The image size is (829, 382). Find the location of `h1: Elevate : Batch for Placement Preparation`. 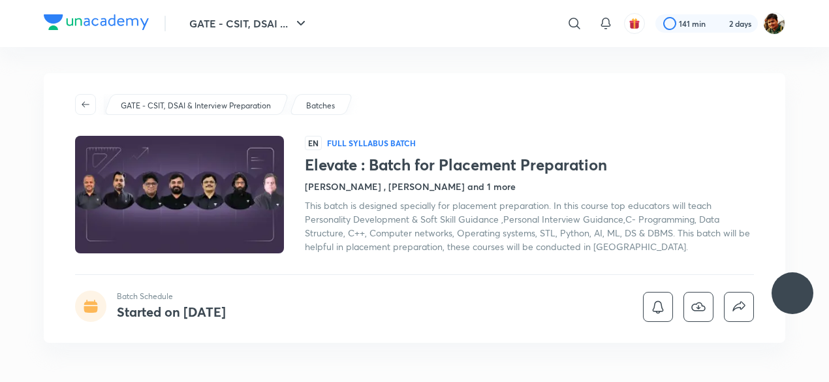

h1: Elevate : Batch for Placement Preparation is located at coordinates (530, 165).